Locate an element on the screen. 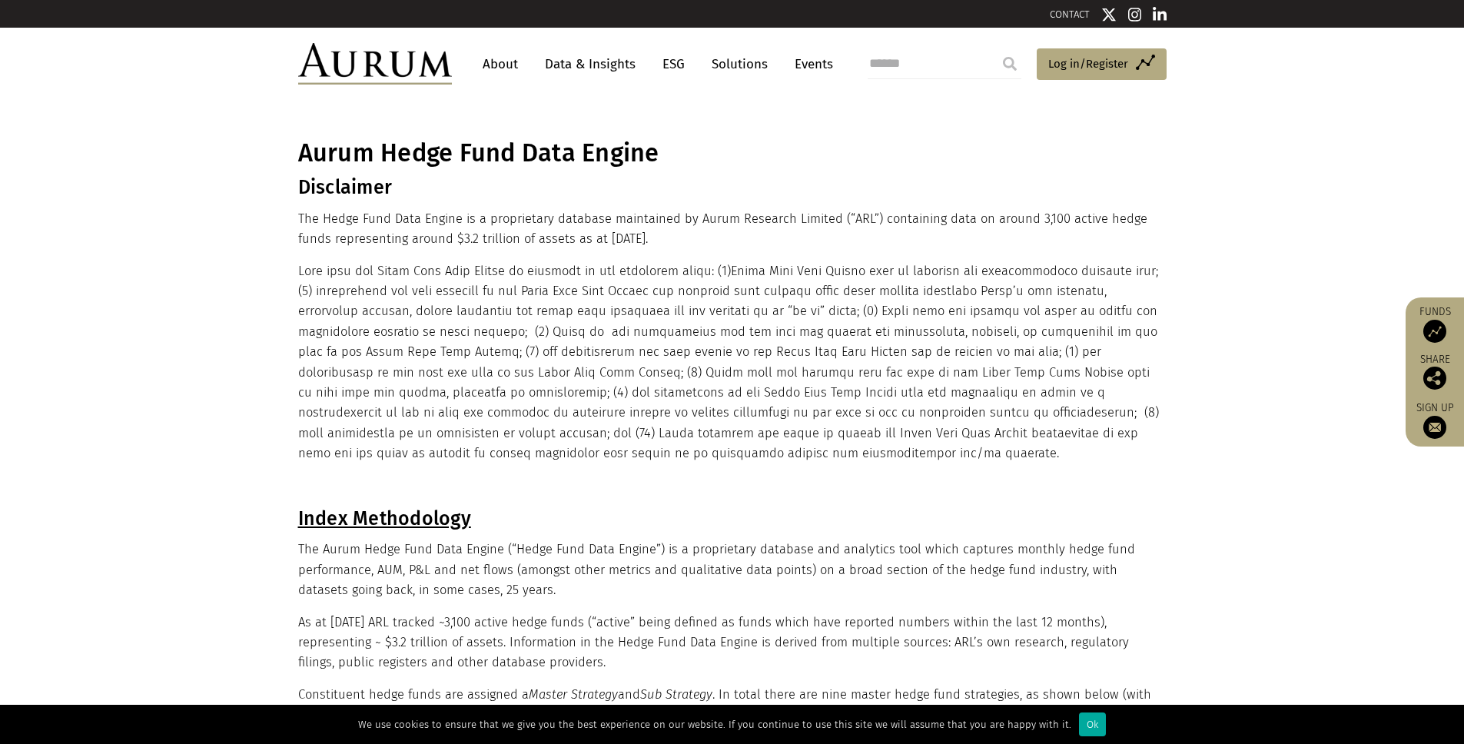 The width and height of the screenshot is (1464, 744). img: Access Funds is located at coordinates (1435, 331).